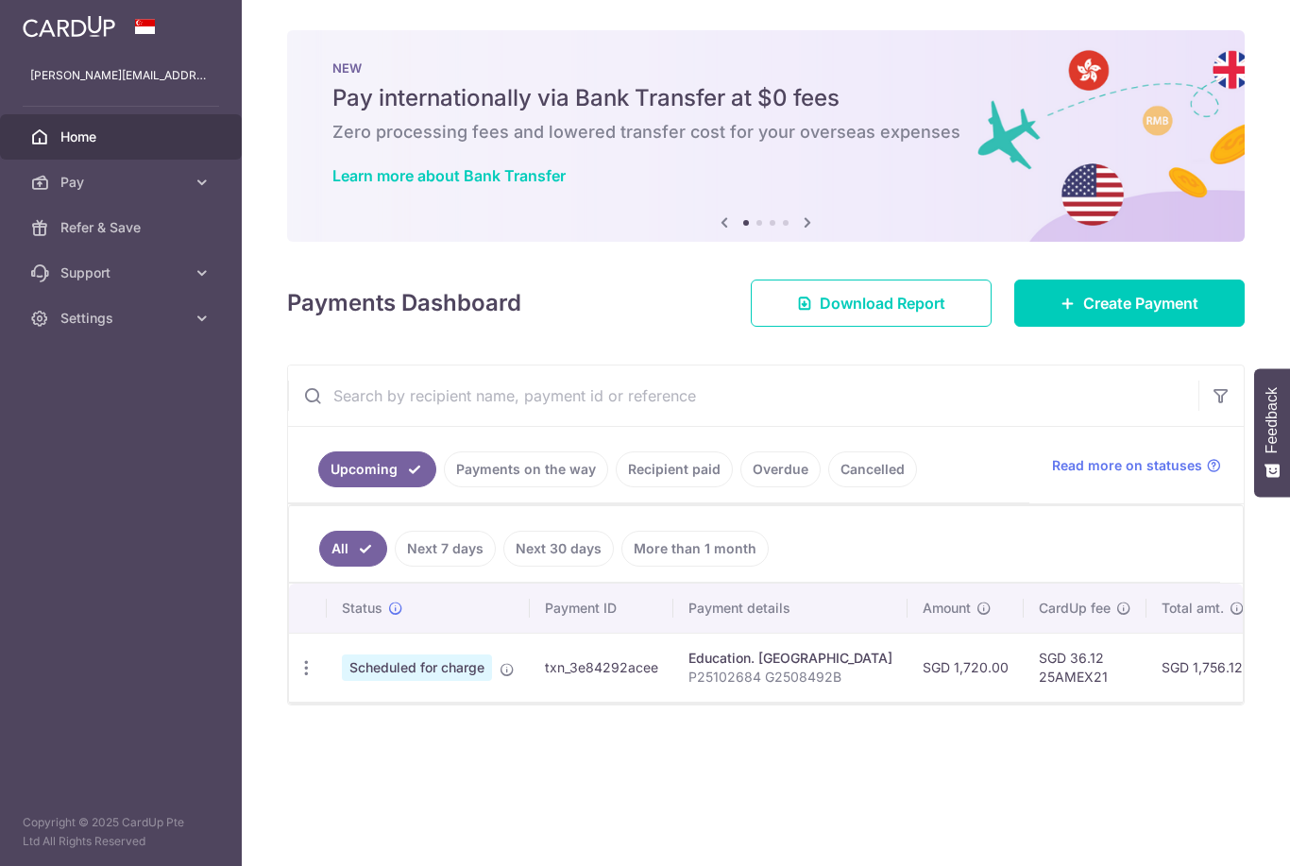 The height and width of the screenshot is (866, 1290). I want to click on img: Bank transfer banner, so click(766, 136).